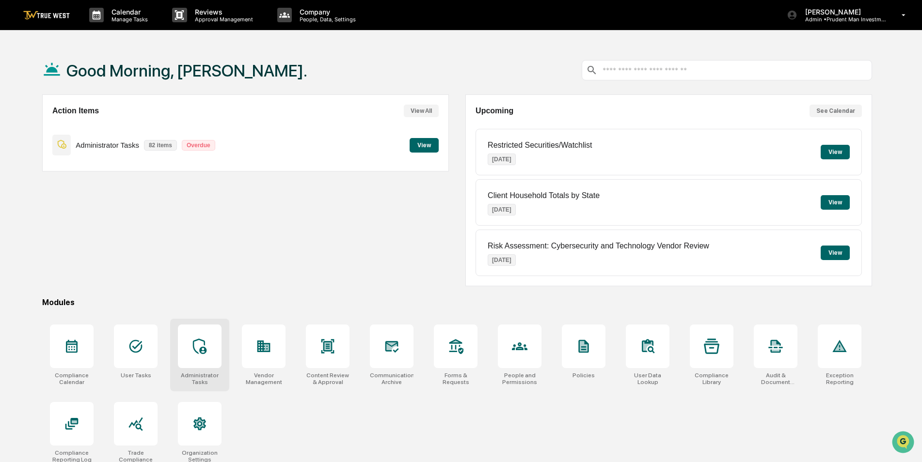 This screenshot has width=922, height=462. What do you see at coordinates (843, 19) in the screenshot?
I see `p: Admin • Prudent Man Investment Management` at bounding box center [843, 19].